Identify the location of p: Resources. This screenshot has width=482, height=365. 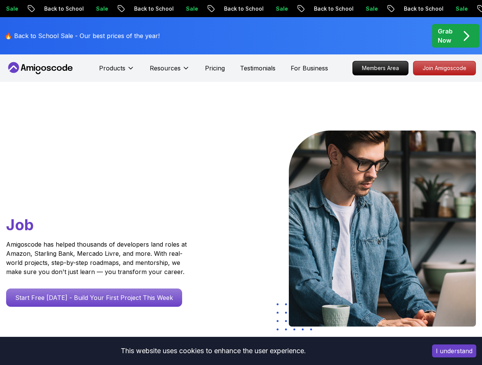
(165, 68).